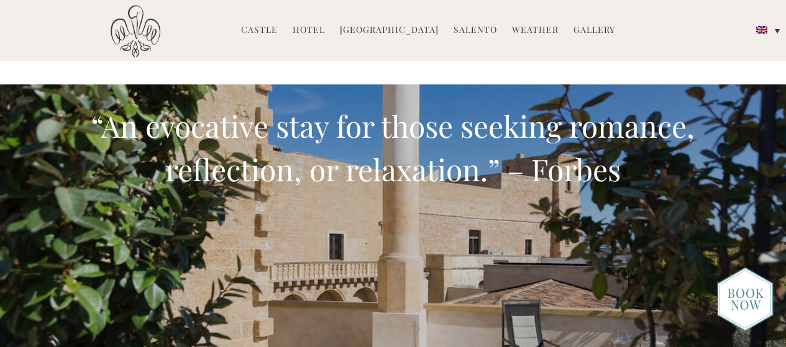 The width and height of the screenshot is (786, 347). What do you see at coordinates (309, 30) in the screenshot?
I see `a: Hotel` at bounding box center [309, 30].